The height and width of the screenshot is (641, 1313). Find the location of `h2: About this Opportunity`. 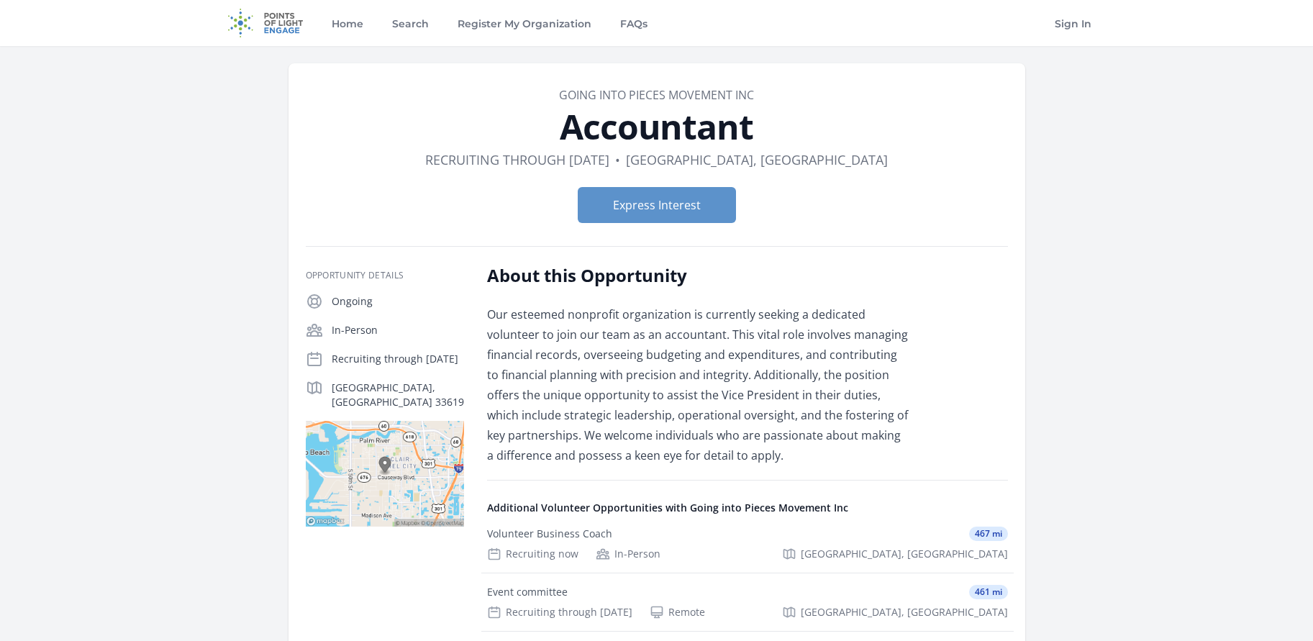

h2: About this Opportunity is located at coordinates (697, 275).